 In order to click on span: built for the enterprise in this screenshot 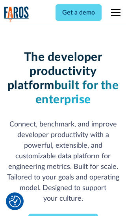, I will do `click(77, 93)`.